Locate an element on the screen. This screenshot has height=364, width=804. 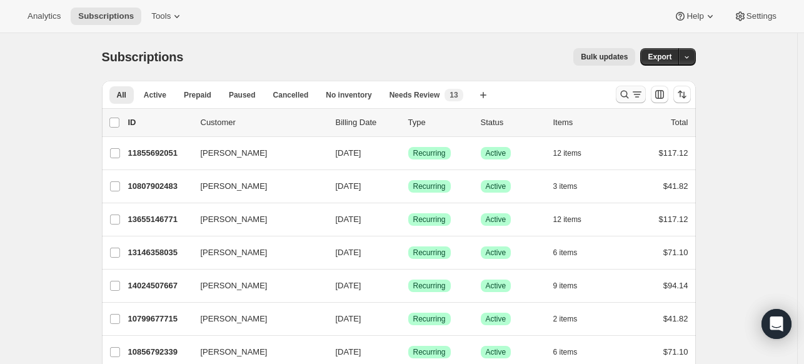
p: ID is located at coordinates (159, 123).